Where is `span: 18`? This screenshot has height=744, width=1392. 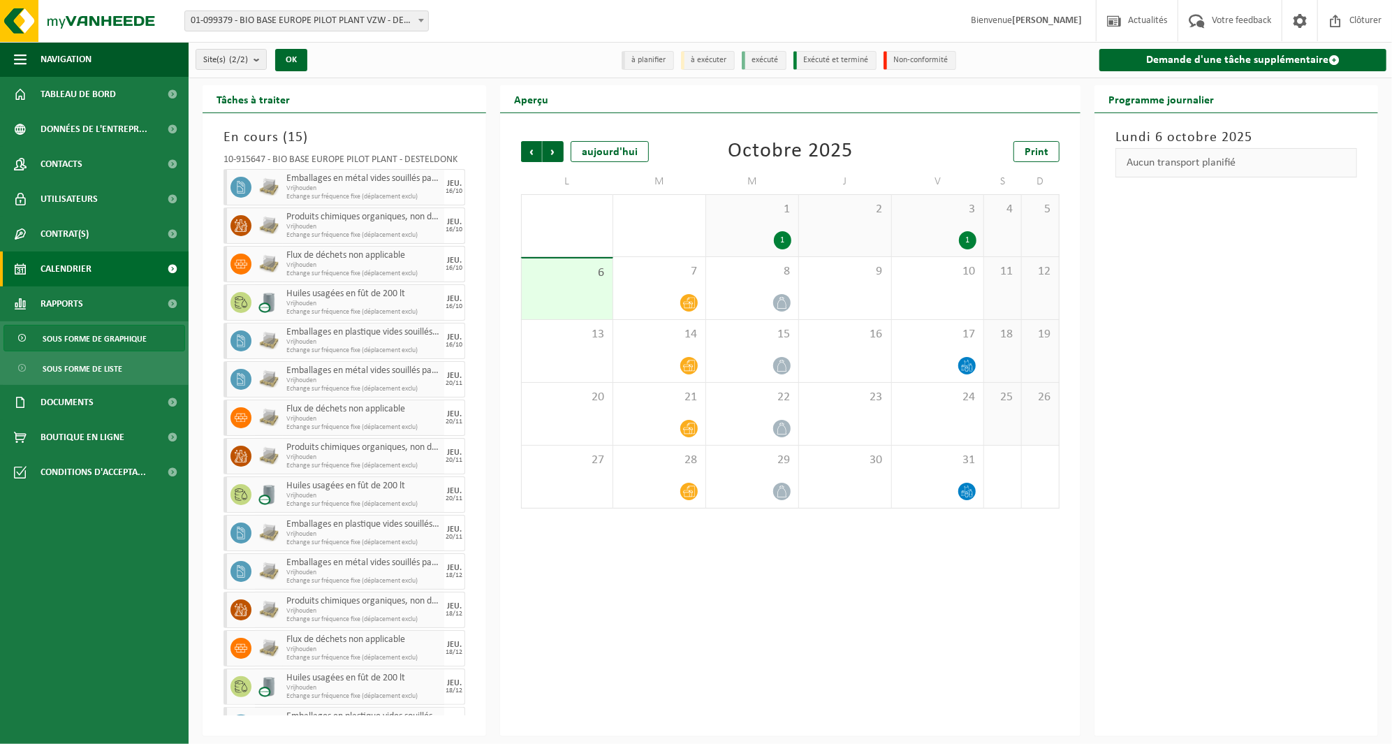
span: 18 is located at coordinates (1002, 335).